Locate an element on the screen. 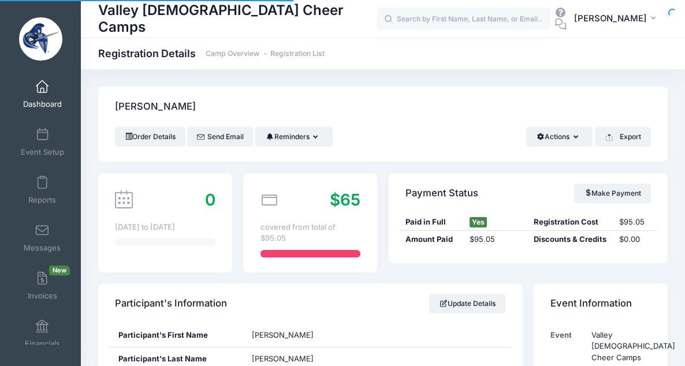 The height and width of the screenshot is (366, 685). h4: Participant's Information is located at coordinates (171, 304).